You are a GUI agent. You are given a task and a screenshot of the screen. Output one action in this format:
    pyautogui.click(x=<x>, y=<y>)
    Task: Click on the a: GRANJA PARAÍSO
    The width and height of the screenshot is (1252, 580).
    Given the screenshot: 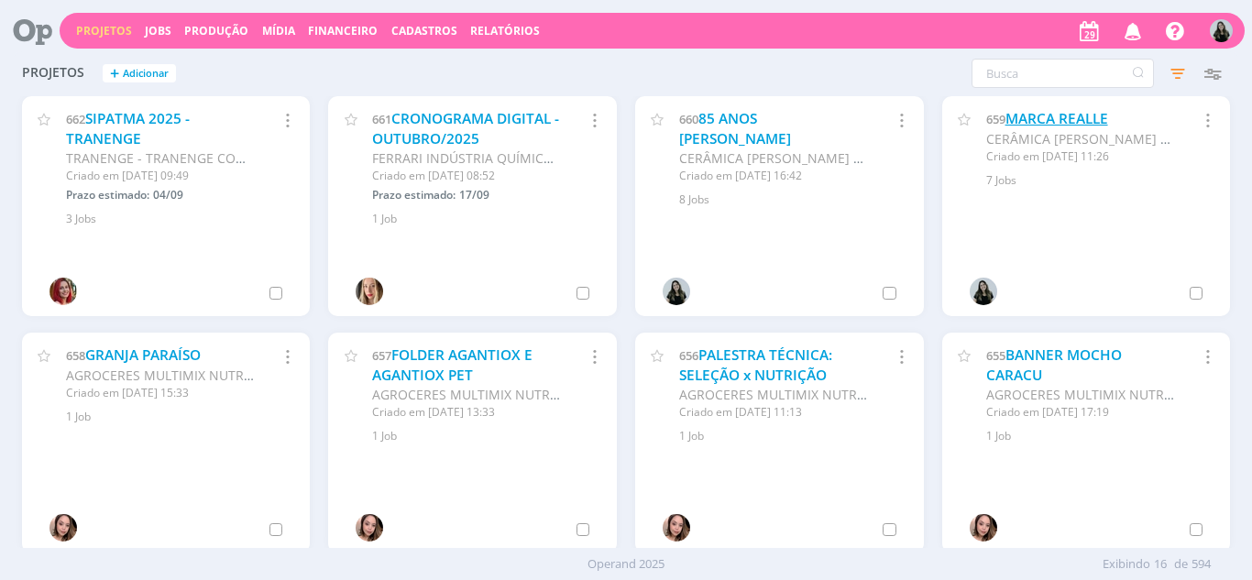 What is the action you would take?
    pyautogui.click(x=143, y=355)
    